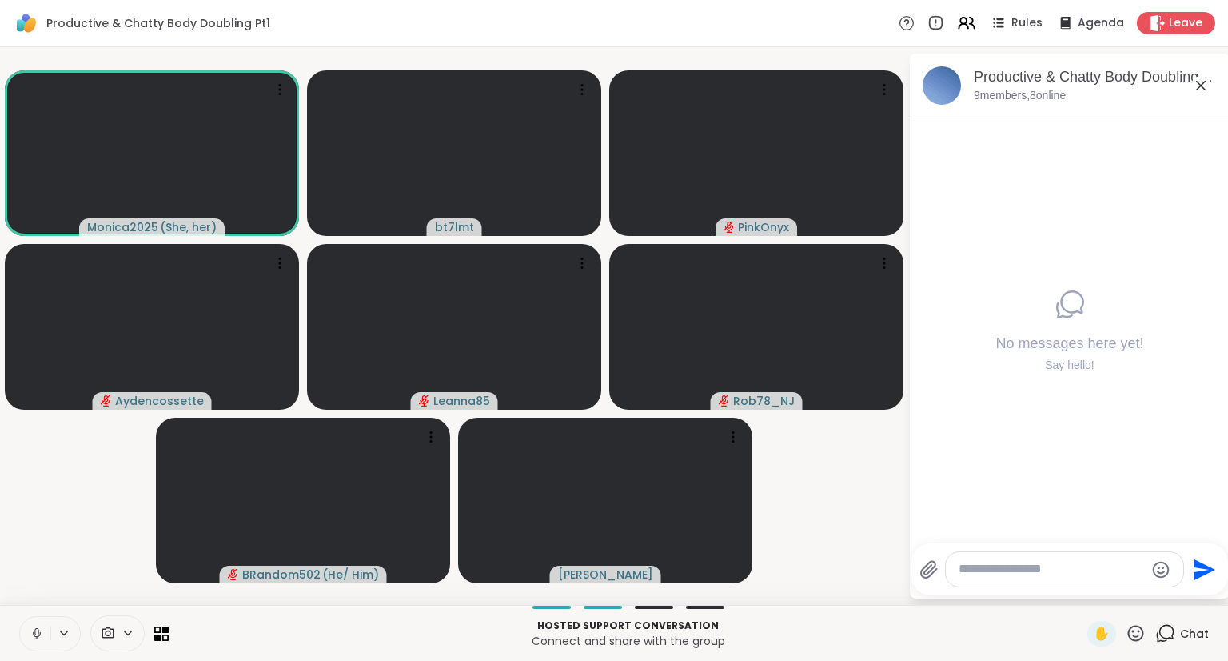 The width and height of the screenshot is (1228, 661). I want to click on span: Rules, so click(1027, 23).